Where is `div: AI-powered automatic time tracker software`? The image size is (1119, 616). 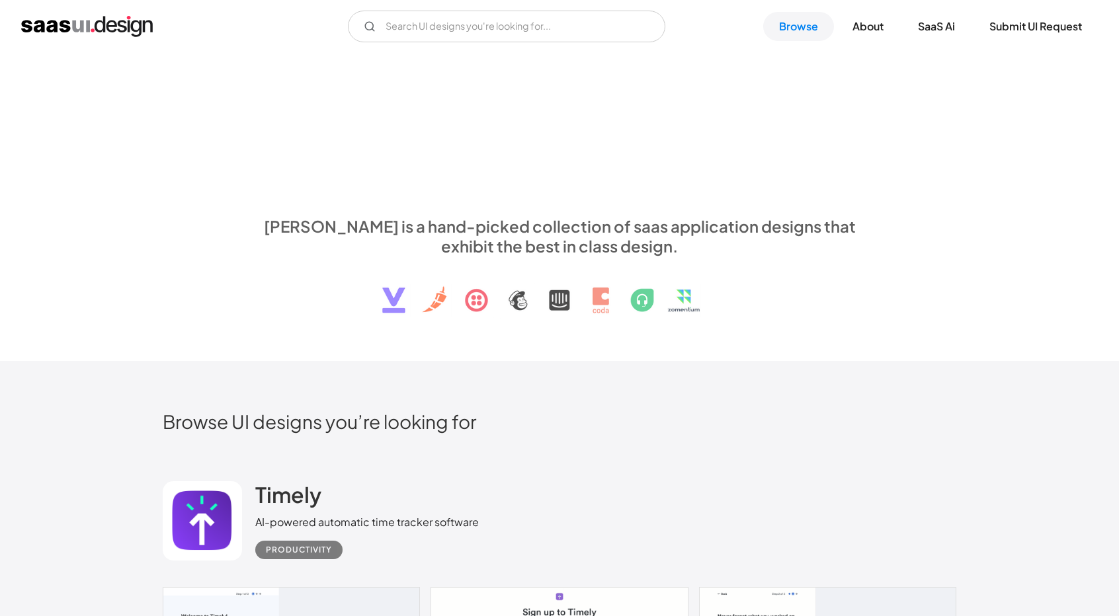 div: AI-powered automatic time tracker software is located at coordinates (367, 522).